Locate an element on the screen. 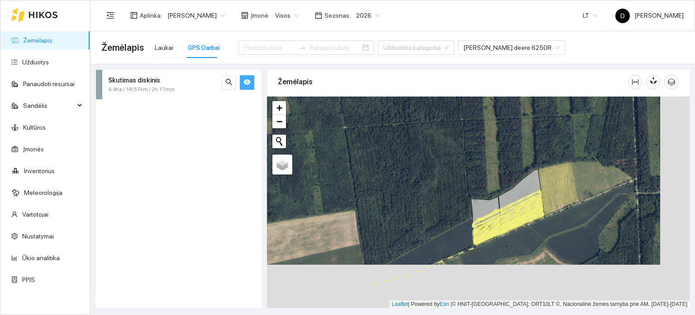  span: 4.9ha / 18.57km / 2h 17min is located at coordinates (141, 89).